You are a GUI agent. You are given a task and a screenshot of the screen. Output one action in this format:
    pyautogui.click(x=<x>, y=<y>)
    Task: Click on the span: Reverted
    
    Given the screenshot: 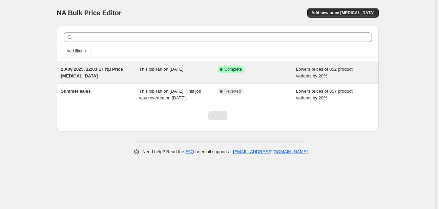 What is the action you would take?
    pyautogui.click(x=233, y=91)
    